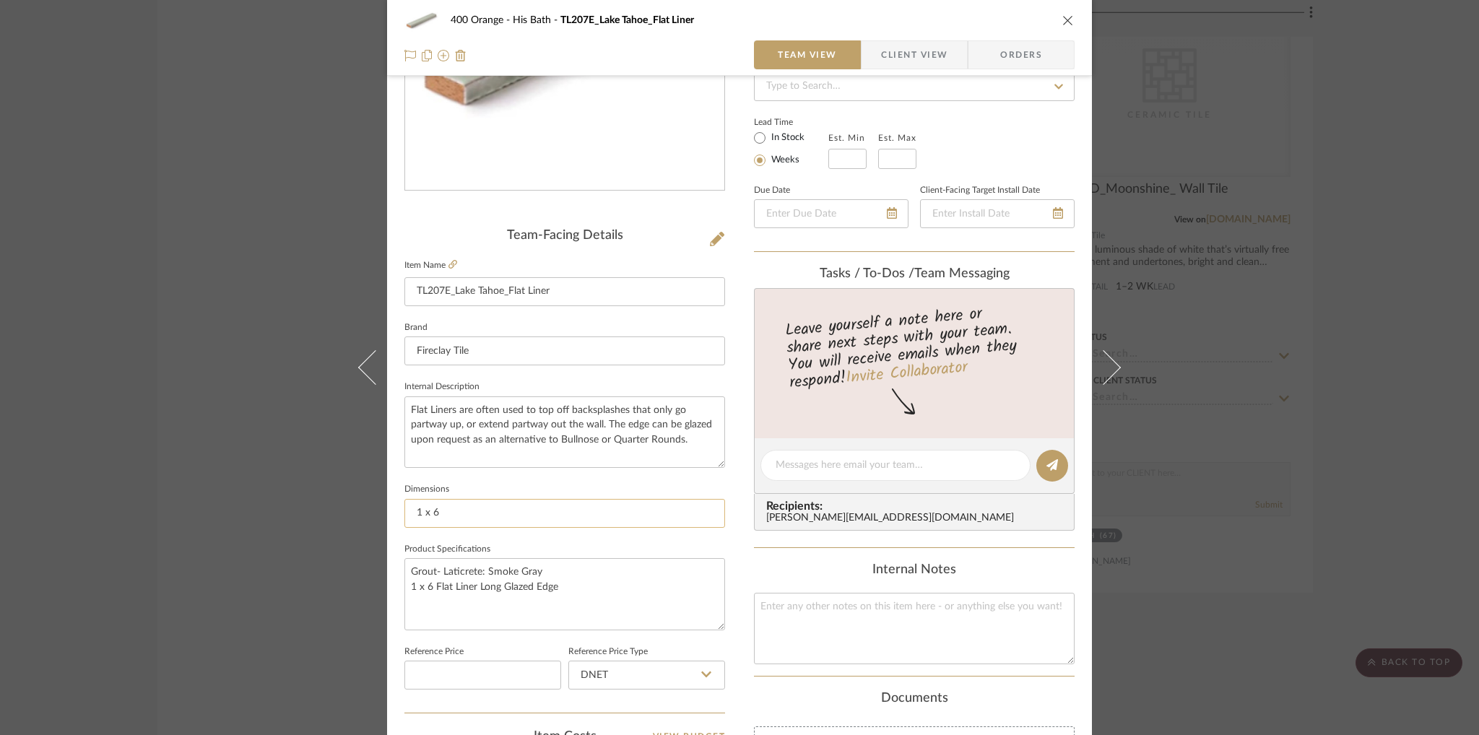 The image size is (1479, 735). I want to click on label: Internal Description, so click(442, 387).